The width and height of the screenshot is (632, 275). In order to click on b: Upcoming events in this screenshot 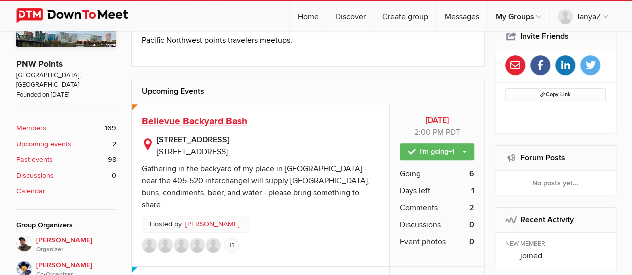, I will do `click(44, 144)`.